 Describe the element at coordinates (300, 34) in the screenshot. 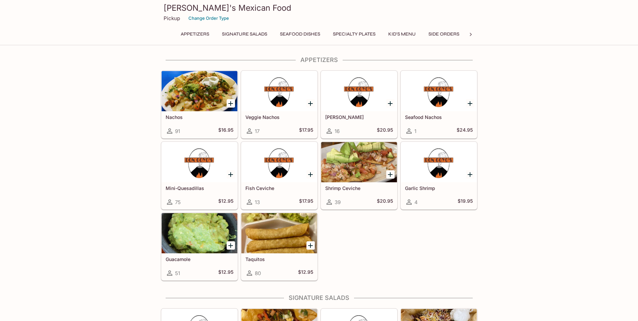

I see `button: Seafood Dishes` at that location.